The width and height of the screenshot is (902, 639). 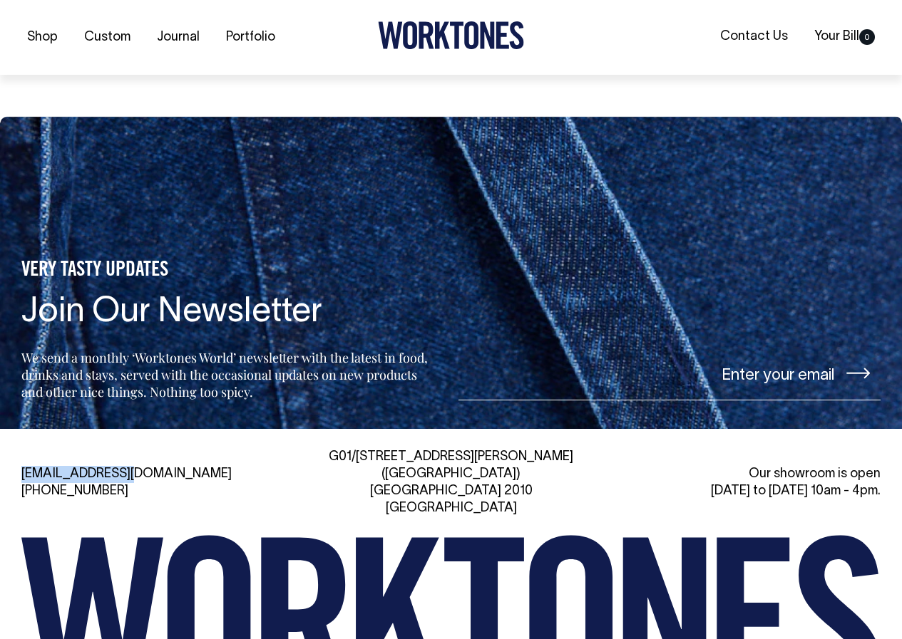 What do you see at coordinates (107, 37) in the screenshot?
I see `a: Custom` at bounding box center [107, 37].